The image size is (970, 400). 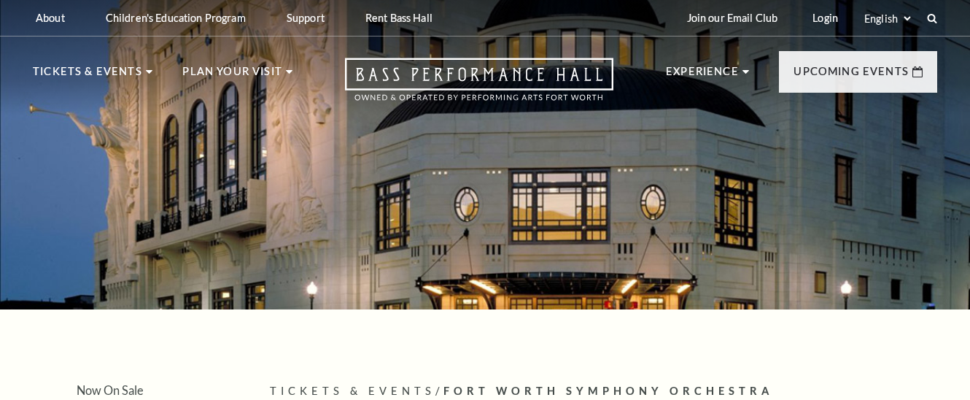 What do you see at coordinates (232, 76) in the screenshot?
I see `p: Plan Your Visit` at bounding box center [232, 76].